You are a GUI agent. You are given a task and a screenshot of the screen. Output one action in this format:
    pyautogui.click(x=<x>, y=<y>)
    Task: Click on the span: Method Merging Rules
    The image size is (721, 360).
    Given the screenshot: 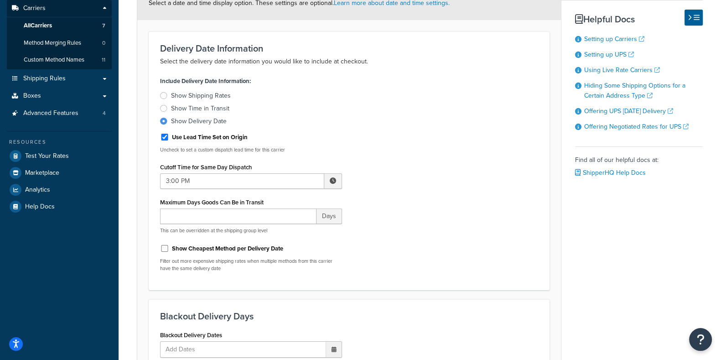 What is the action you would take?
    pyautogui.click(x=52, y=43)
    